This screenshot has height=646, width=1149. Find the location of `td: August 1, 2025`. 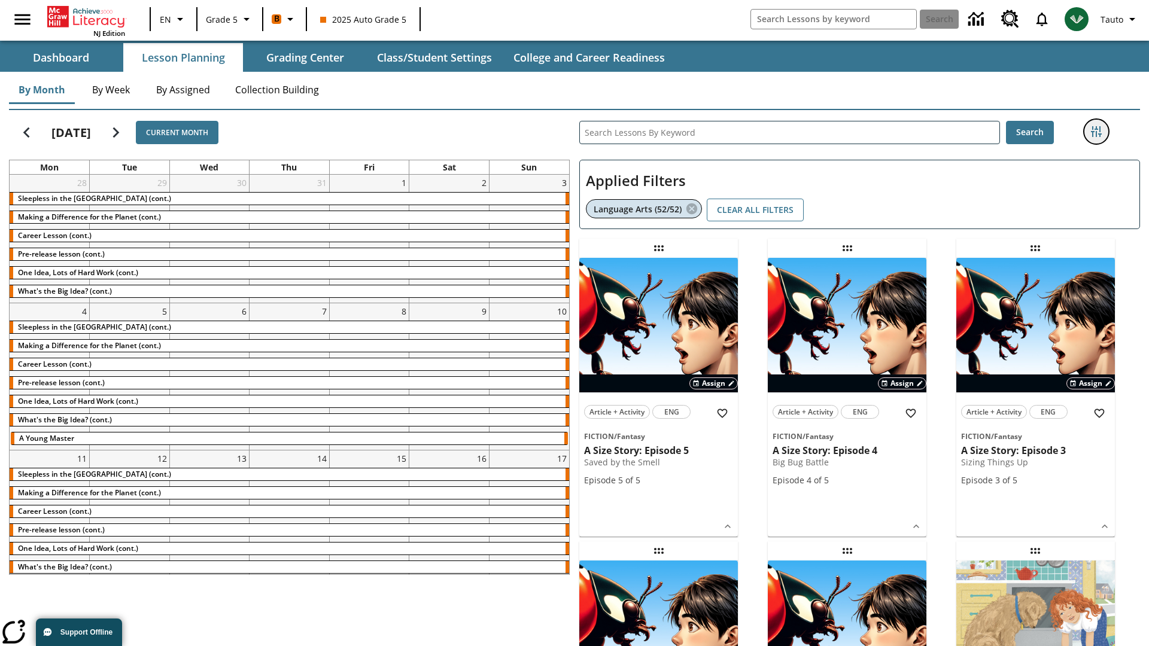

td: August 1, 2025 is located at coordinates (369, 239).